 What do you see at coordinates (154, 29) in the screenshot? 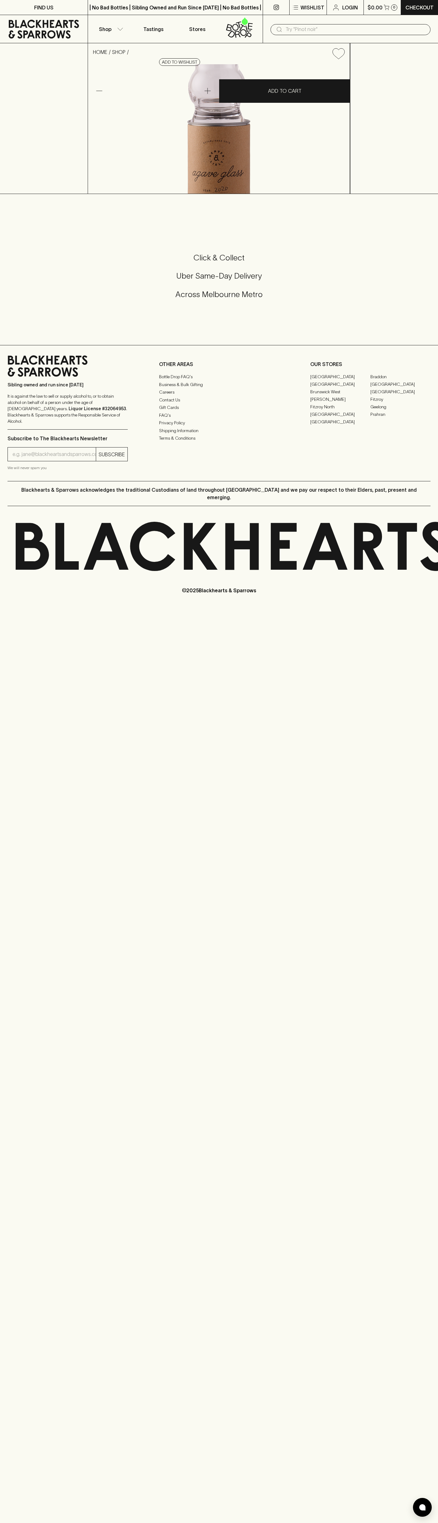
I see `p: Tastings` at bounding box center [154, 29].